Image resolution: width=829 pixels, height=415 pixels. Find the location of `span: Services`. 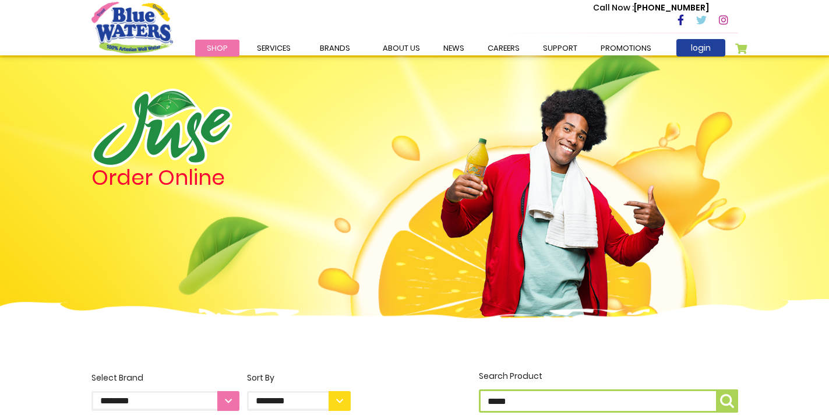

span: Services is located at coordinates (274, 48).